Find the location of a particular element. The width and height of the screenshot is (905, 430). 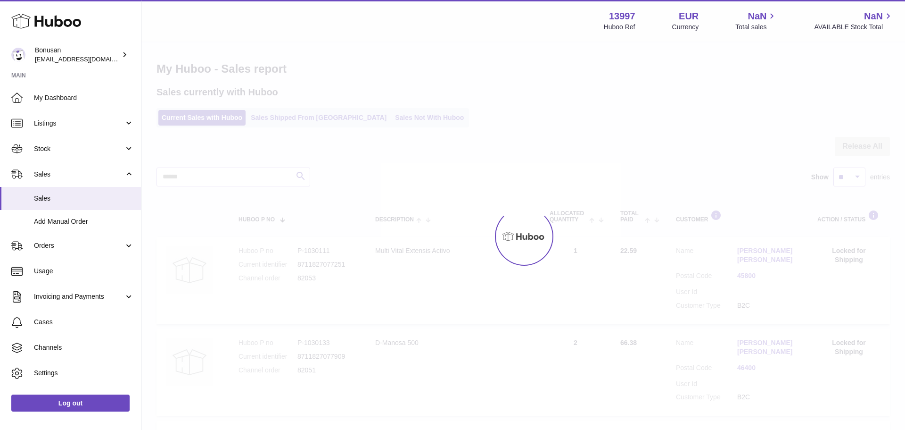

span: Usage is located at coordinates (84, 271).